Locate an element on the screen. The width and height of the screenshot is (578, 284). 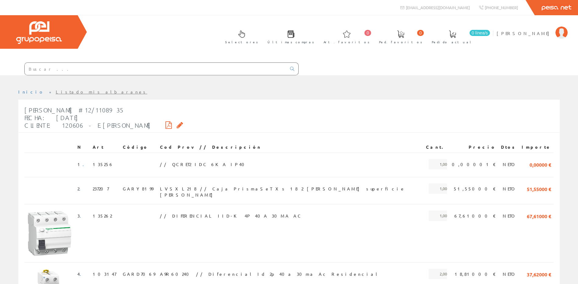
span: 0 línea/s is located at coordinates (479, 33).